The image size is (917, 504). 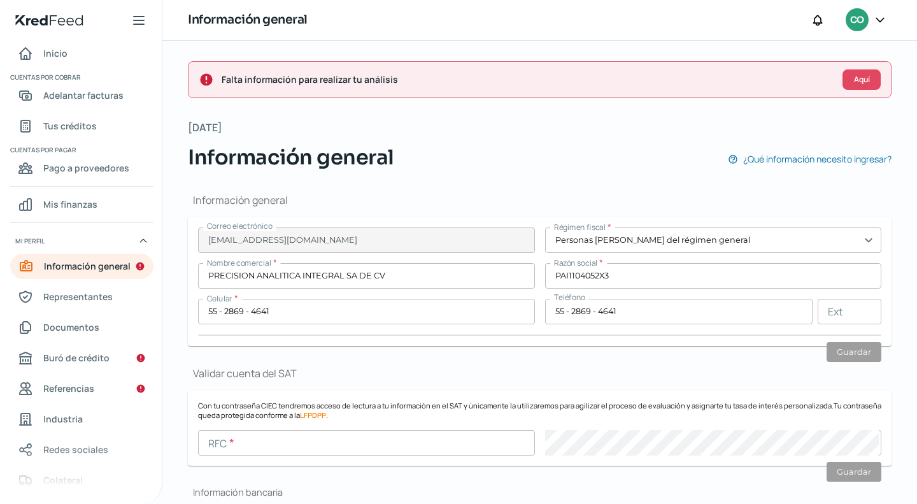 What do you see at coordinates (570, 297) in the screenshot?
I see `span: Teléfono` at bounding box center [570, 297].